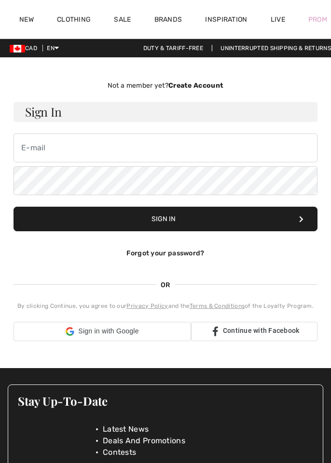 Image resolution: width=331 pixels, height=463 pixels. Describe the element at coordinates (122, 20) in the screenshot. I see `a: Sale` at that location.